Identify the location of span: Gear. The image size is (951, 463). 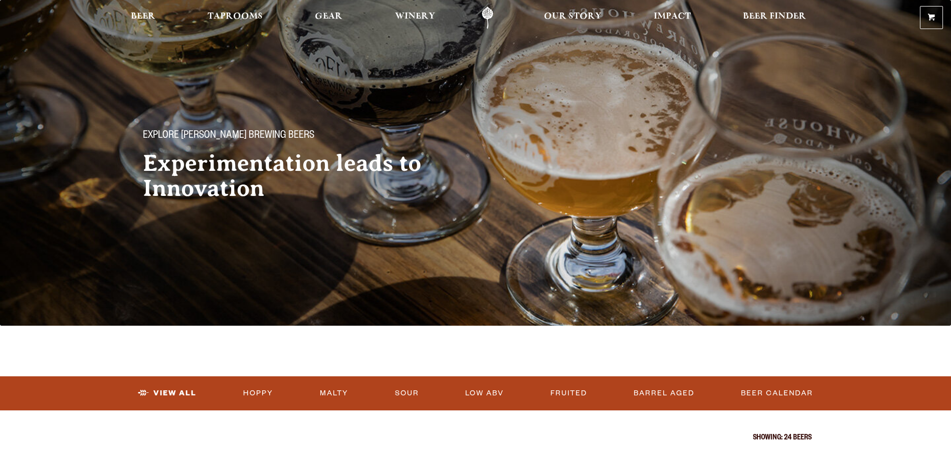
(329, 17).